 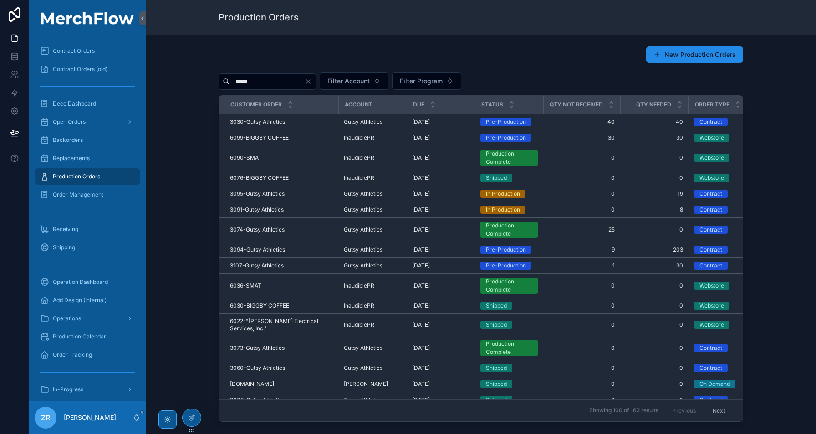 I want to click on span: Account, so click(x=358, y=105).